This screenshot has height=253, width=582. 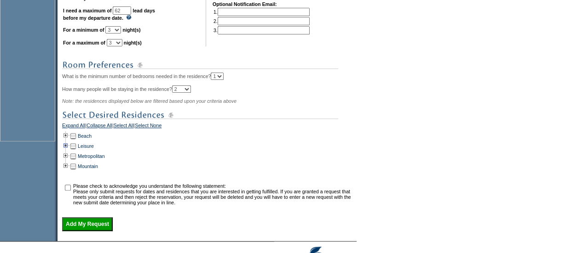 I want to click on b: lead days before my departure date., so click(x=109, y=14).